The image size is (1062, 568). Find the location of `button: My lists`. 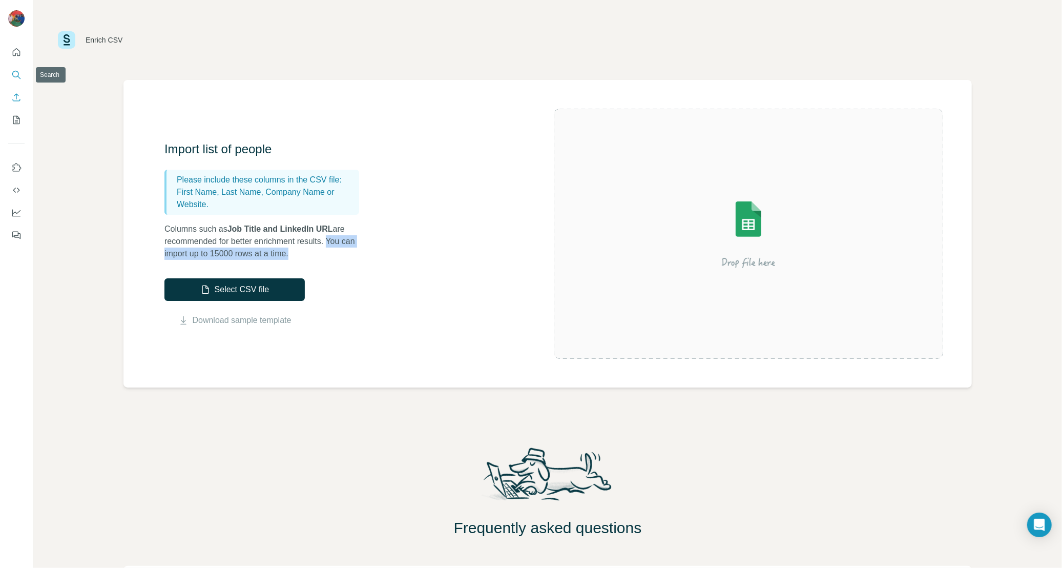

button: My lists is located at coordinates (16, 120).